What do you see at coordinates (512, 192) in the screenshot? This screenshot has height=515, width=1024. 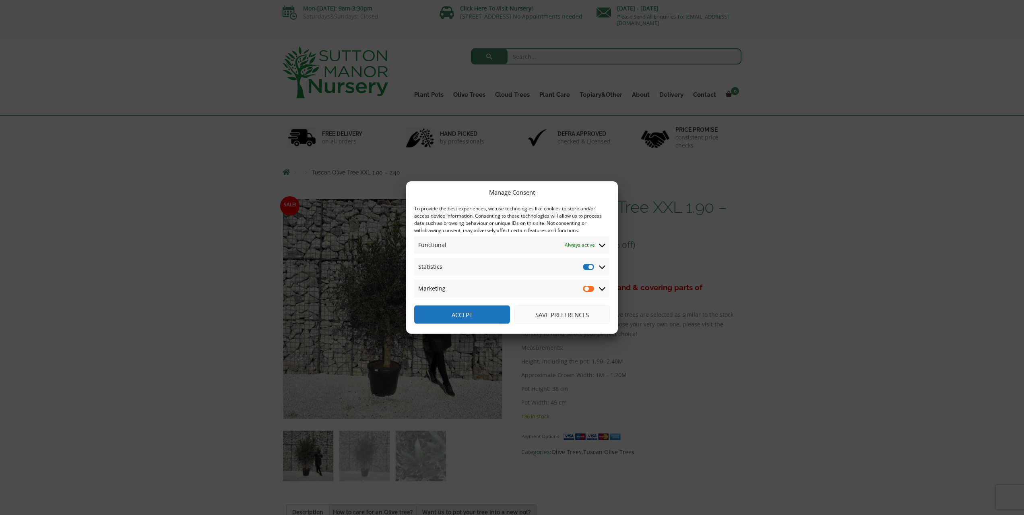 I see `div: Manage Consent` at bounding box center [512, 192].